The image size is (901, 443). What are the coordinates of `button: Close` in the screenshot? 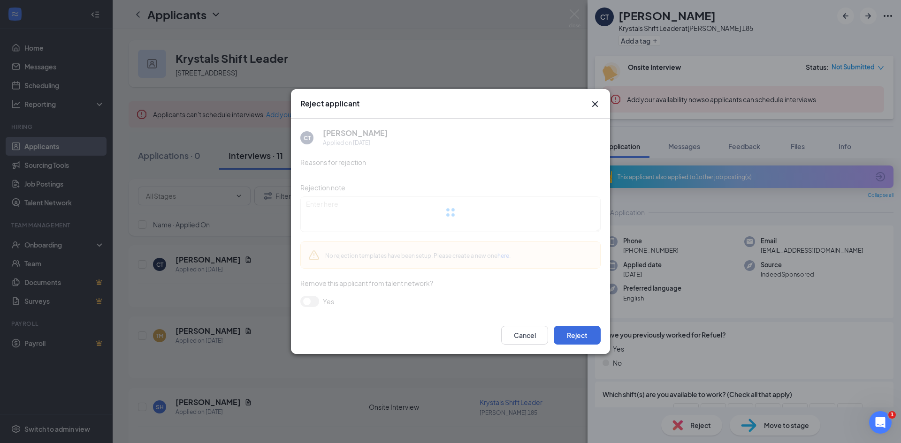 It's located at (595, 104).